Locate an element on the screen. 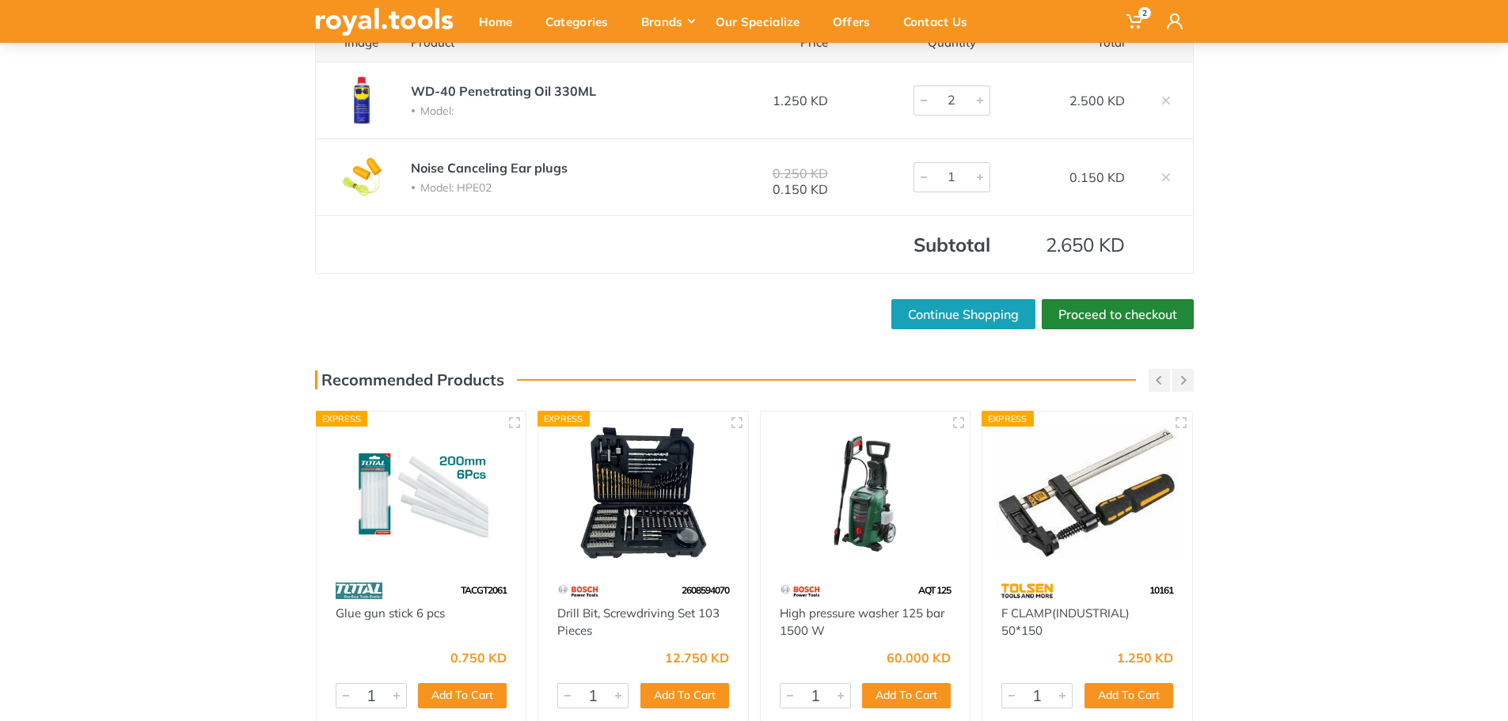 This screenshot has height=721, width=1508. div: 0.250 KD is located at coordinates (775, 173).